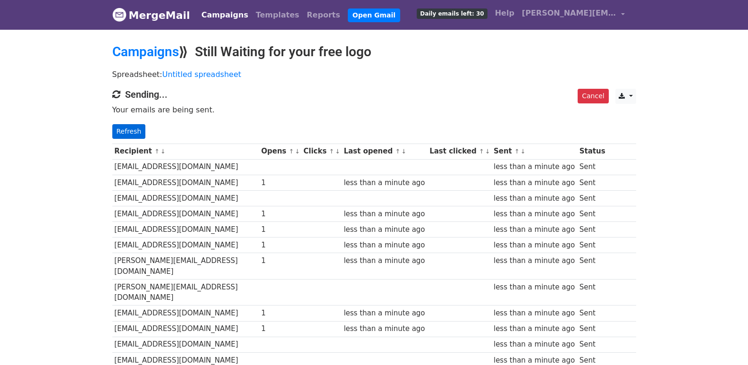 The image size is (748, 365). Describe the element at coordinates (280, 151) in the screenshot. I see `th: Opens` at that location.